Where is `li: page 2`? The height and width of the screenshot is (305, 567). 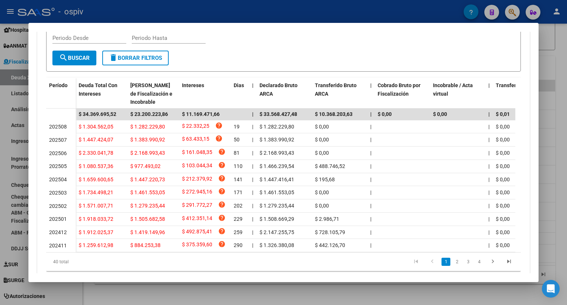 li: page 2 is located at coordinates (457, 262).